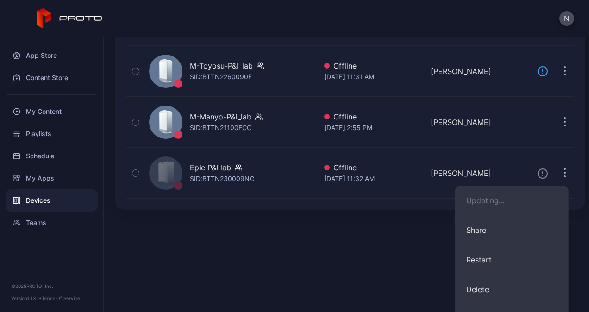 This screenshot has height=312, width=589. Describe the element at coordinates (51, 112) in the screenshot. I see `div: My Content` at that location.